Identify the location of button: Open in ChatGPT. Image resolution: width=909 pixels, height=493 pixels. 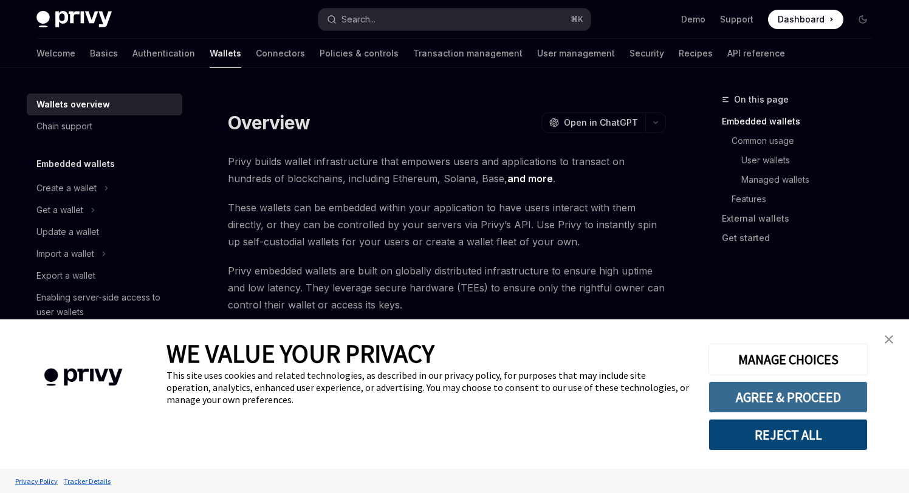
(593, 123).